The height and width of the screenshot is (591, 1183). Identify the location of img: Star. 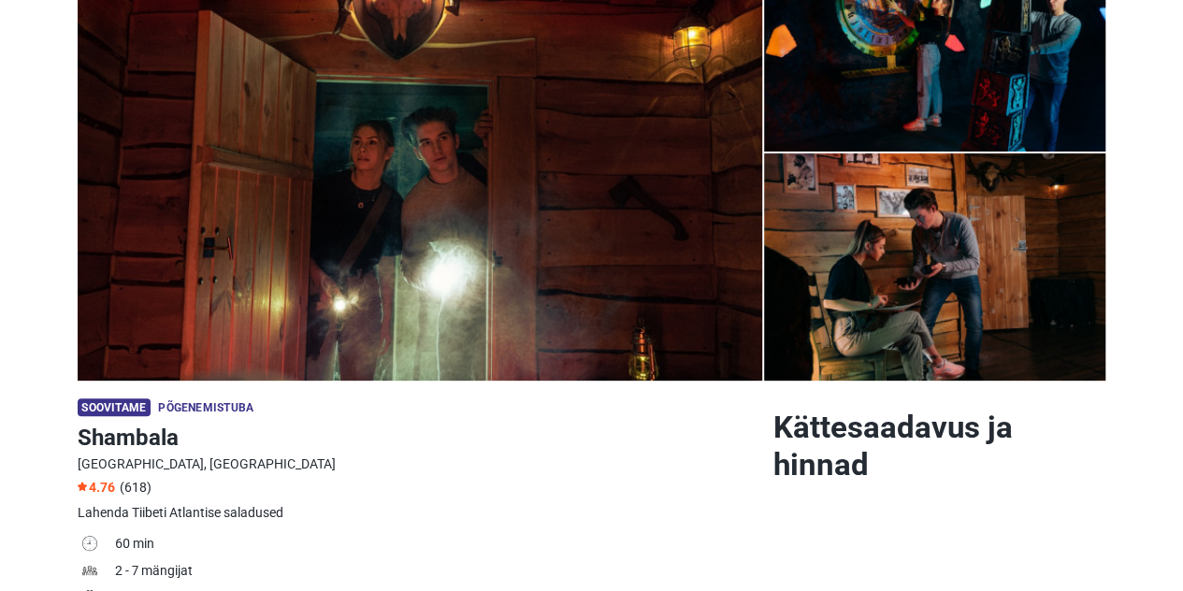
(82, 486).